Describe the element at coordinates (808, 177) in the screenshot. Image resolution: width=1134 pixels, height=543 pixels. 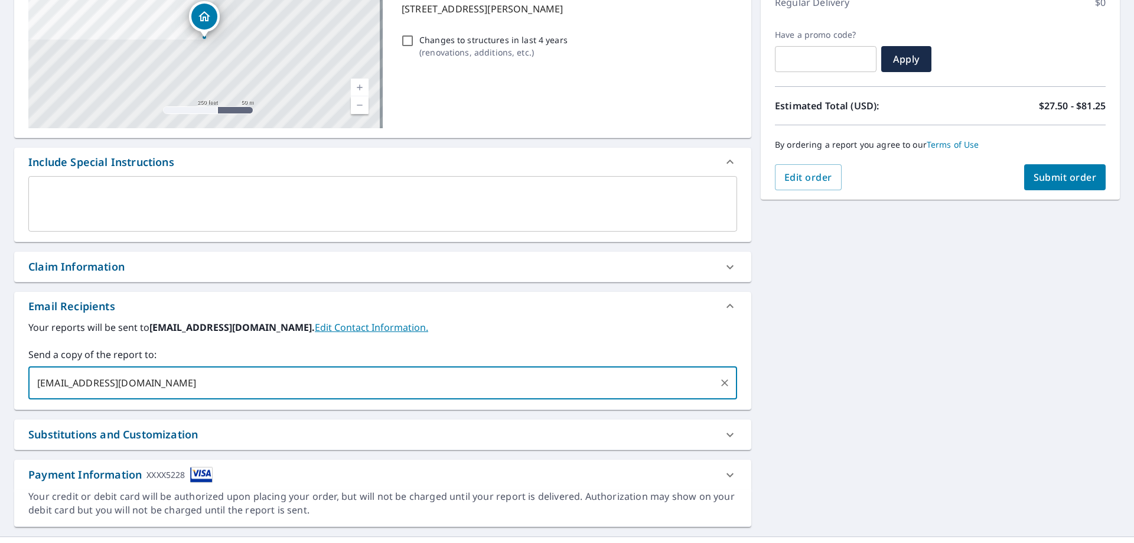
I see `button: Edit order` at that location.